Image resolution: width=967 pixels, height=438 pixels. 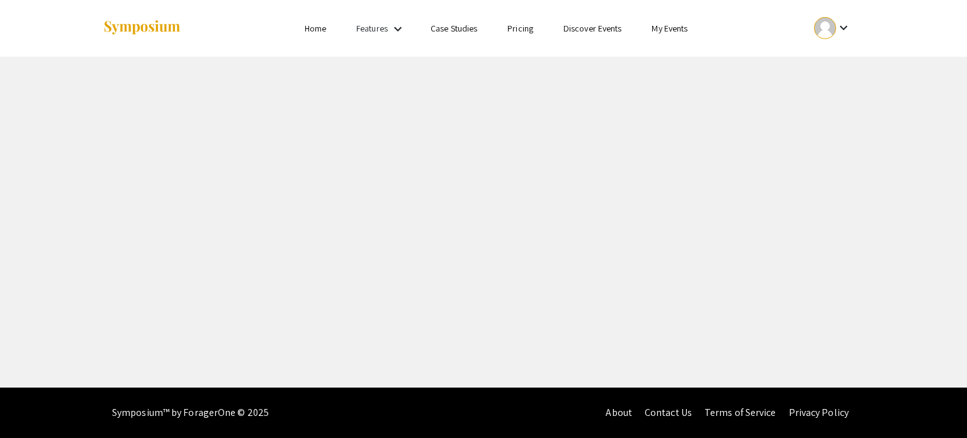 What do you see at coordinates (190, 412) in the screenshot?
I see `div: Symposium™ by ForagerOne © 2025` at bounding box center [190, 412].